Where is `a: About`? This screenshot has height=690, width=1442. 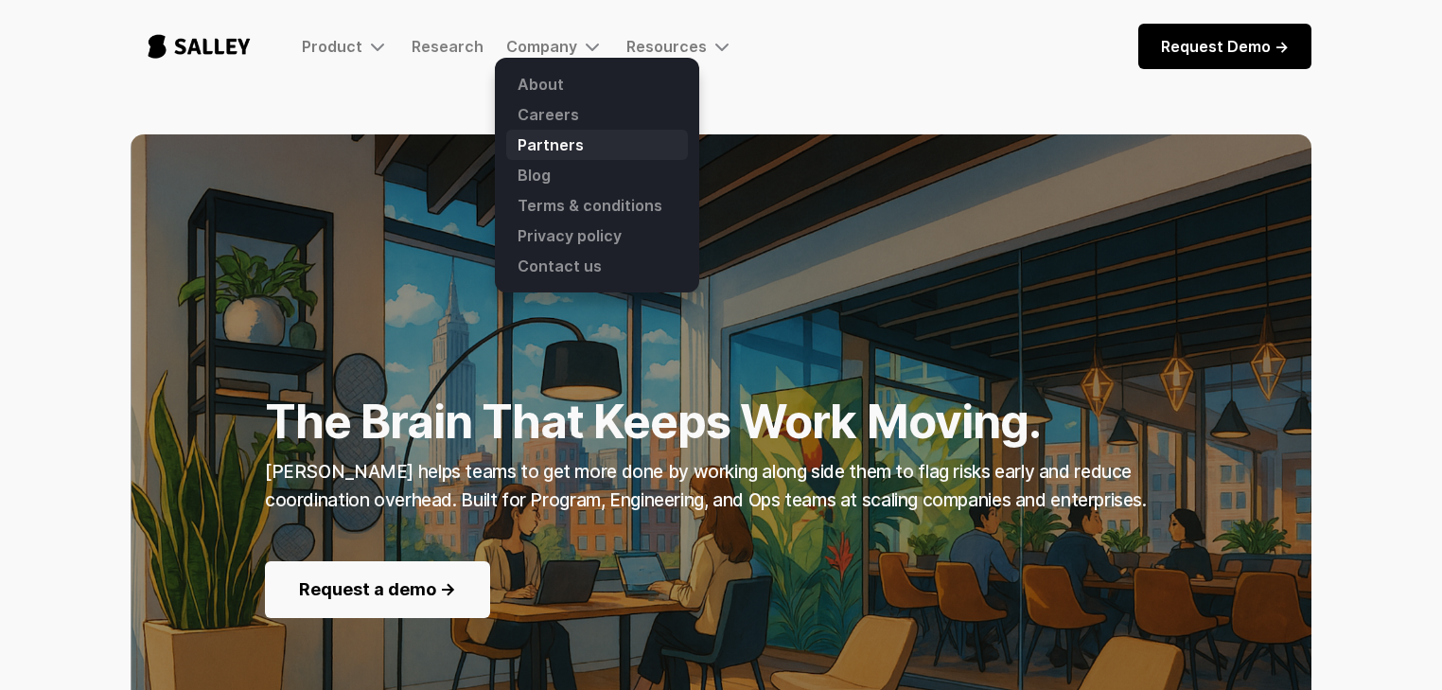
a: About is located at coordinates (597, 84).